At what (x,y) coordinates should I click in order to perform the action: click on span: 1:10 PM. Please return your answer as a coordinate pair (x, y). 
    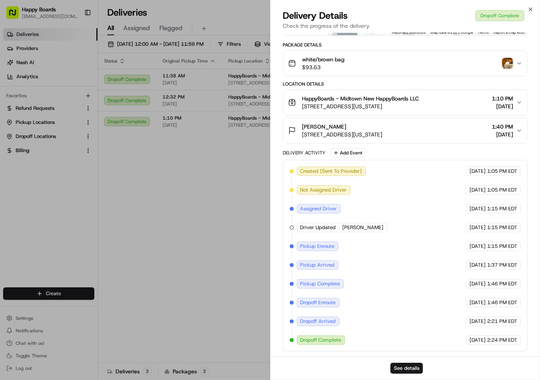
    Looking at the image, I should click on (502, 99).